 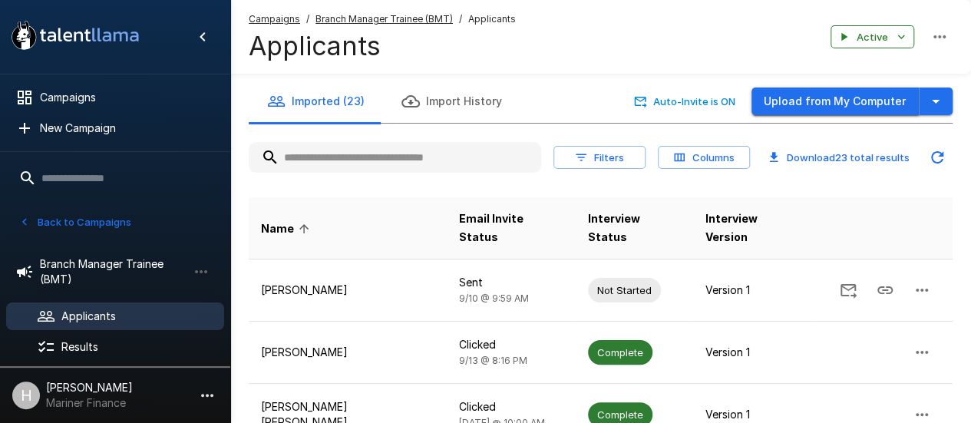 What do you see at coordinates (753, 228) in the screenshot?
I see `span: Interview Version` at bounding box center [753, 228].